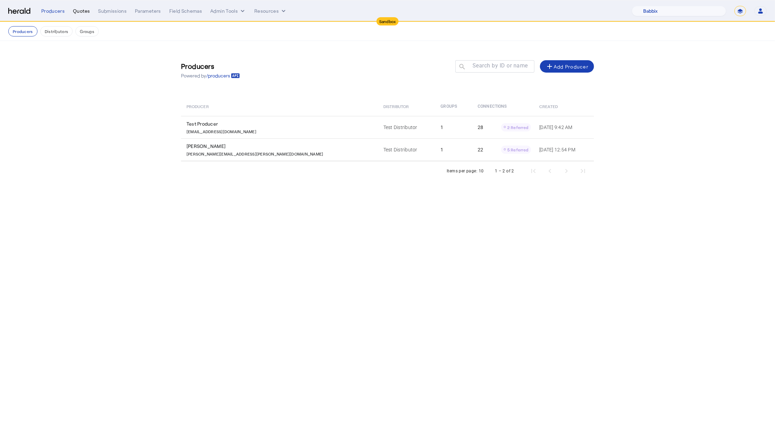  What do you see at coordinates (53, 11) in the screenshot?
I see `div: Producers` at bounding box center [53, 11].